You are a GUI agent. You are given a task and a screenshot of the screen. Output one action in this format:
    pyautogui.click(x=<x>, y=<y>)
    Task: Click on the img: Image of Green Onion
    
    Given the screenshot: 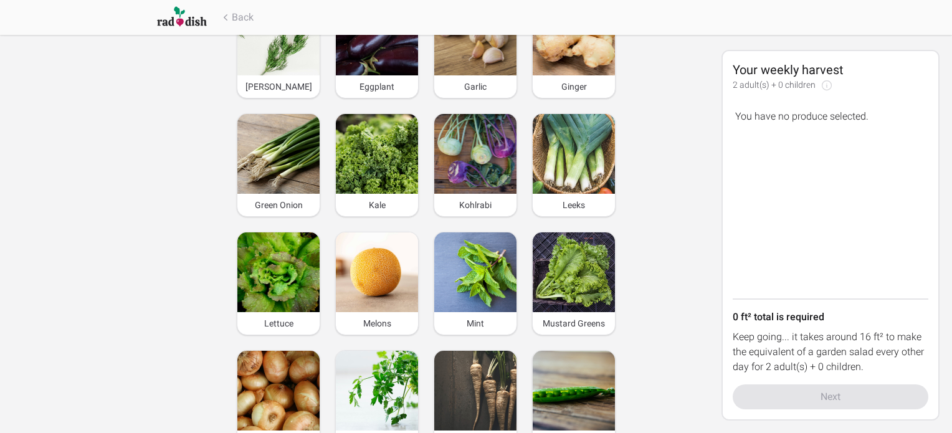 What is the action you would take?
    pyautogui.click(x=279, y=154)
    